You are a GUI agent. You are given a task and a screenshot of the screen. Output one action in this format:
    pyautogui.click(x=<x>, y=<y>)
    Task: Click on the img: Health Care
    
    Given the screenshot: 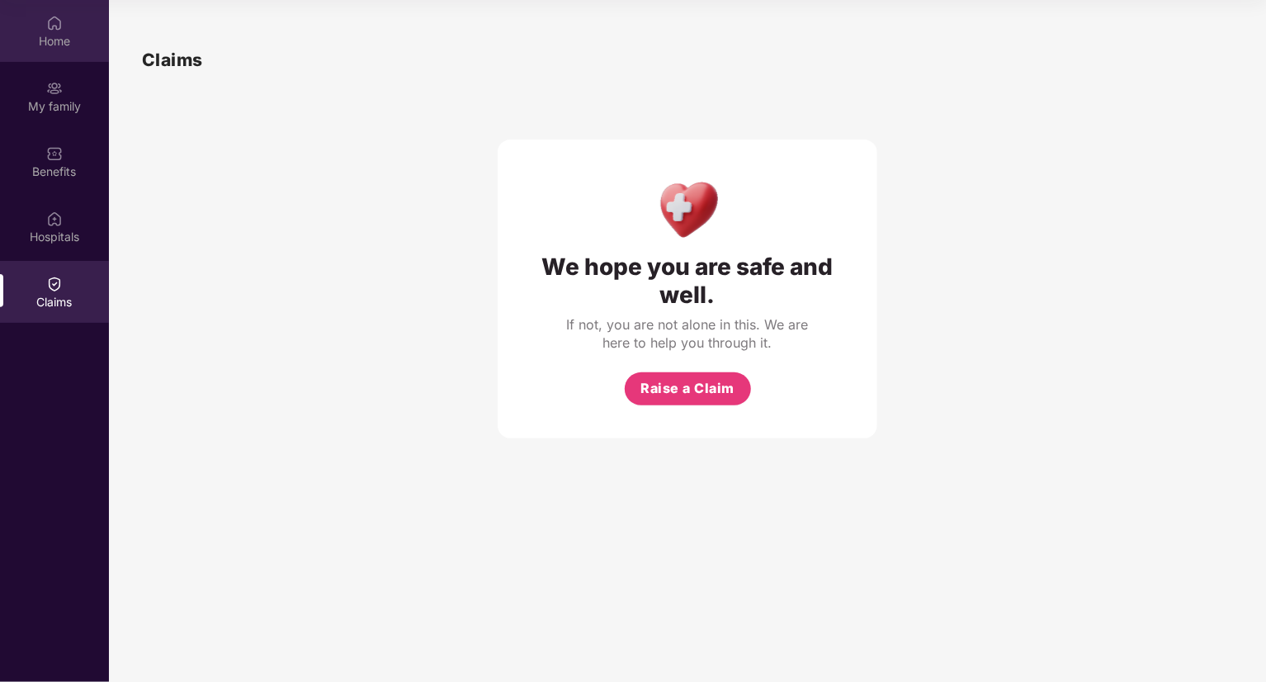 What is the action you would take?
    pyautogui.click(x=688, y=208)
    